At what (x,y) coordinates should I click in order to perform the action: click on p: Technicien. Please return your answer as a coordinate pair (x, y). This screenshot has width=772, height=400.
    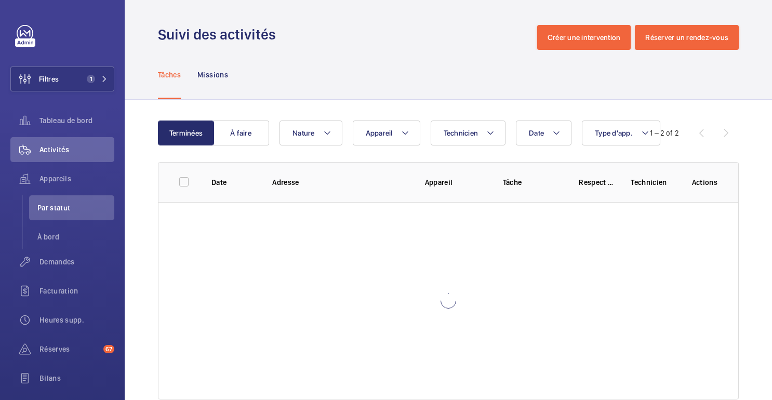
    Looking at the image, I should click on (652, 182).